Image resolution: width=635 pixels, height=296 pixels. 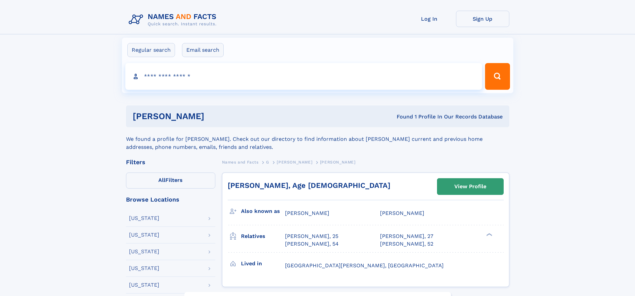 What do you see at coordinates (171, 180) in the screenshot?
I see `label: Filters` at bounding box center [171, 180].